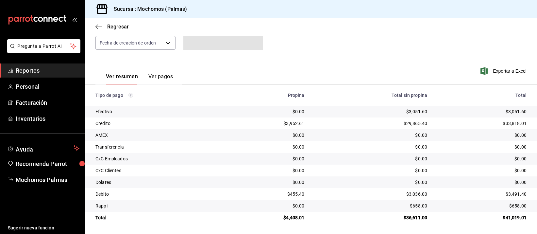 Image resolution: width=537 pixels, height=234 pixels. What do you see at coordinates (43, 228) in the screenshot?
I see `span: Sugerir nueva función` at bounding box center [43, 228].